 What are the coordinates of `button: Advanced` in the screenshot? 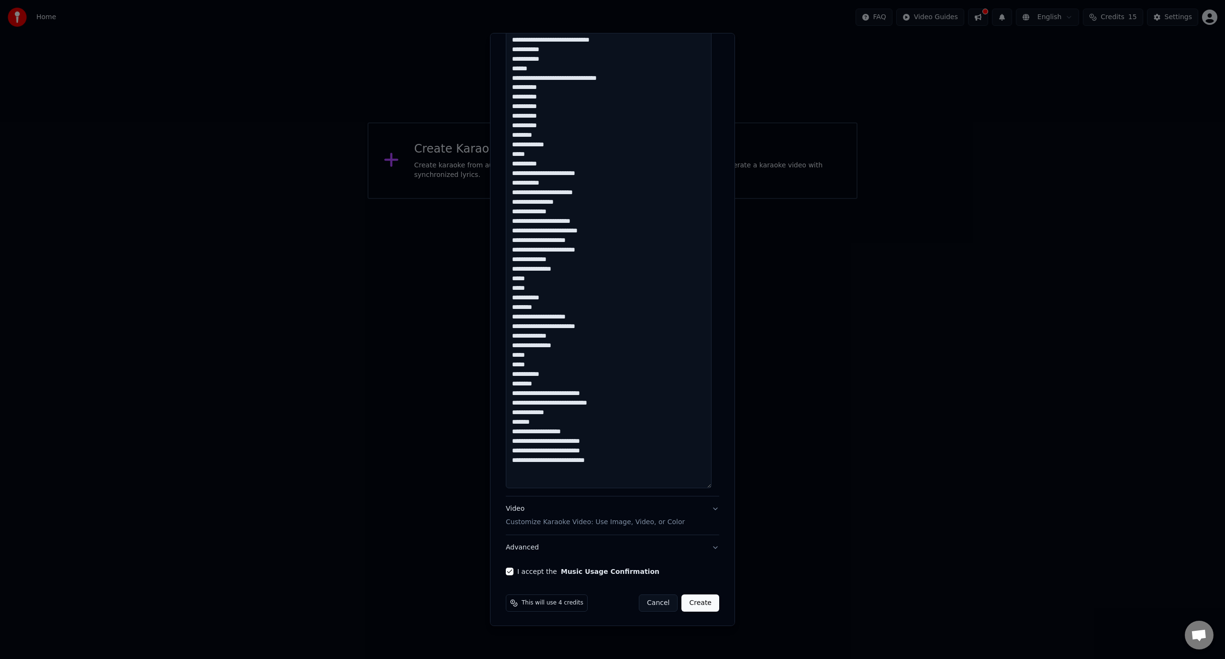 It's located at (613, 548).